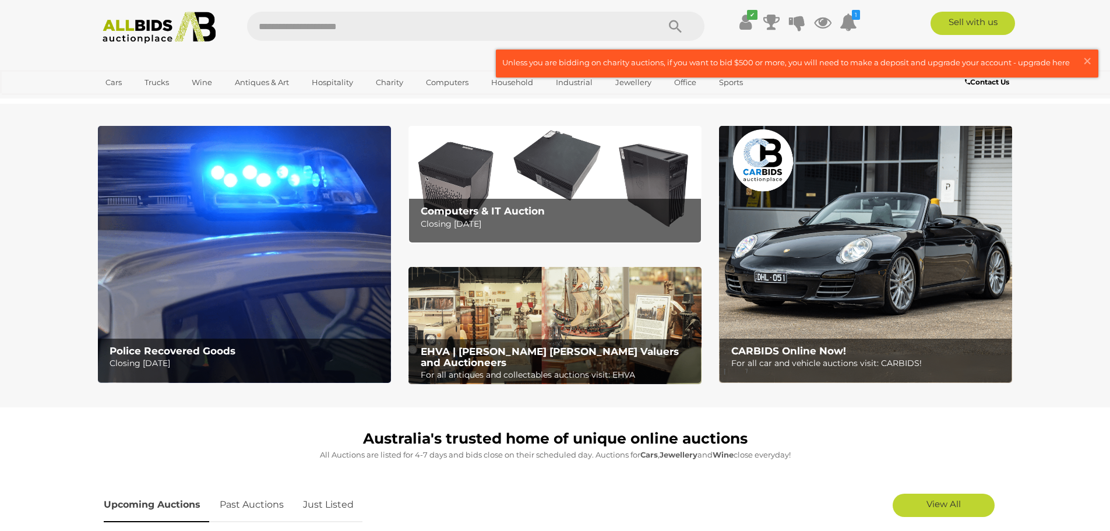 This screenshot has width=1110, height=531. I want to click on a: Cars, so click(114, 82).